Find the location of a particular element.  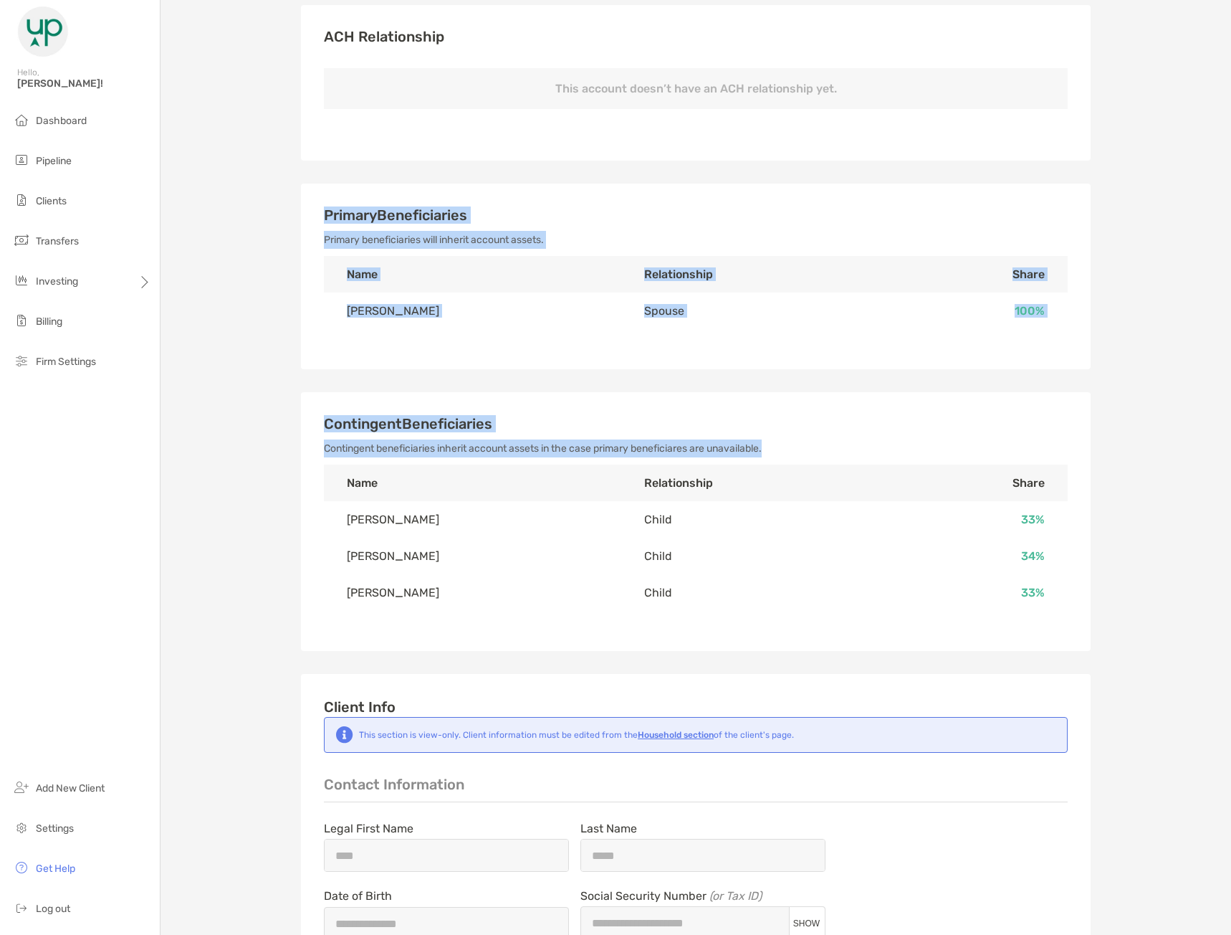

span: Log out is located at coordinates (53, 908).